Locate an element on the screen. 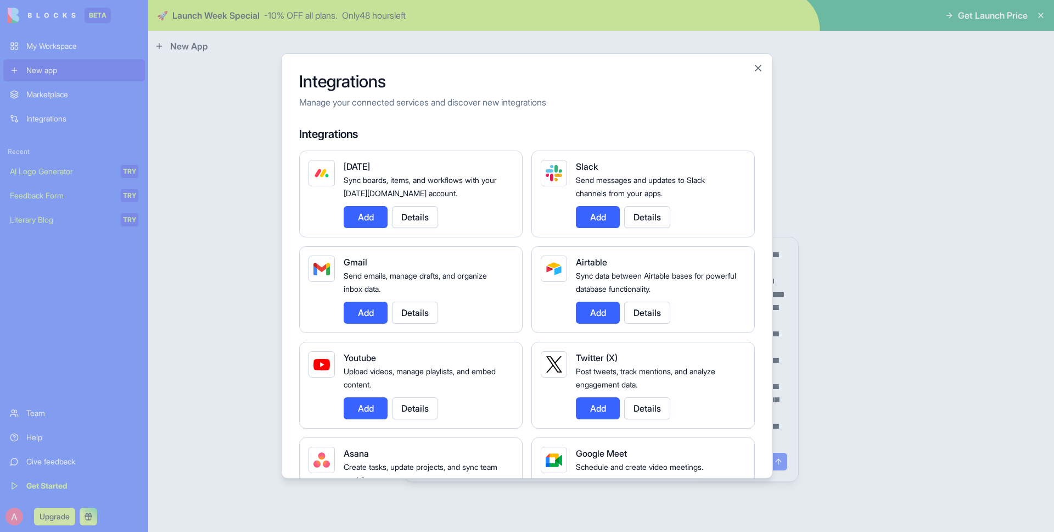 The image size is (1054, 532). span: Send emails, manage drafts, and organize inbox data. is located at coordinates (415, 282).